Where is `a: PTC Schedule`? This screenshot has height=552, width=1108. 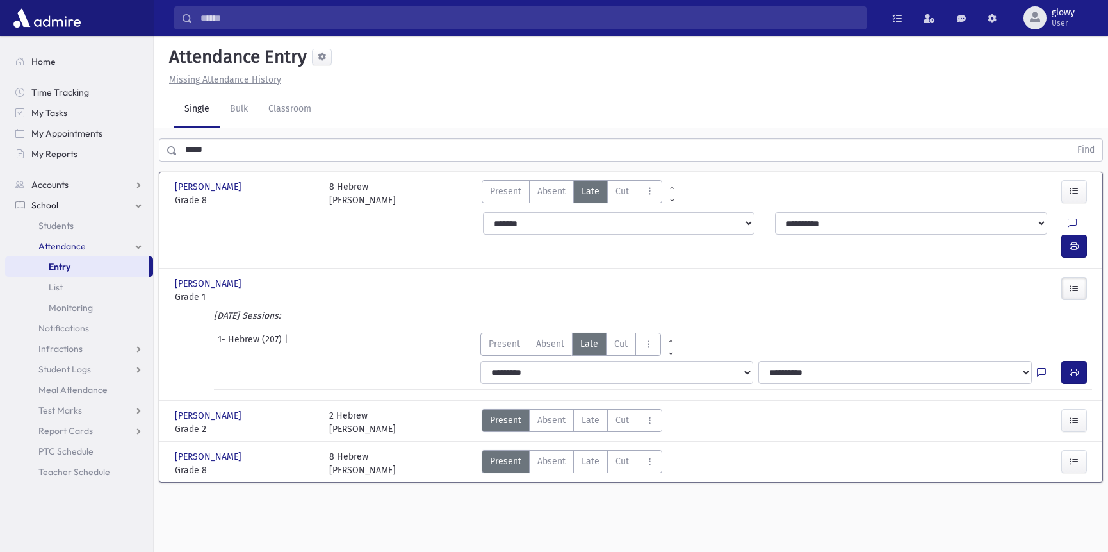 a: PTC Schedule is located at coordinates (79, 451).